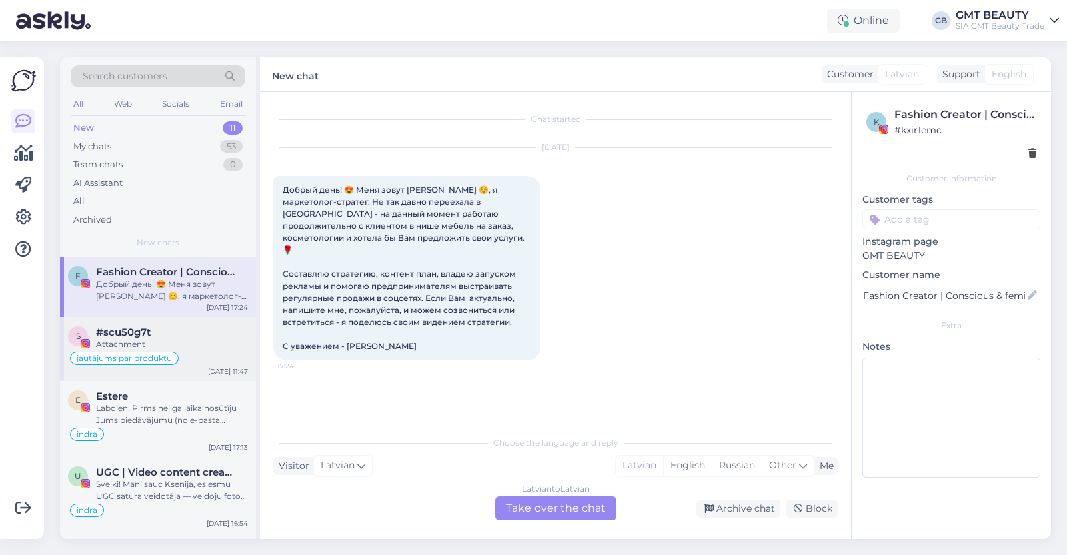 Image resolution: width=1067 pixels, height=555 pixels. What do you see at coordinates (302, 365) in the screenshot?
I see `span: 17:24` at bounding box center [302, 365].